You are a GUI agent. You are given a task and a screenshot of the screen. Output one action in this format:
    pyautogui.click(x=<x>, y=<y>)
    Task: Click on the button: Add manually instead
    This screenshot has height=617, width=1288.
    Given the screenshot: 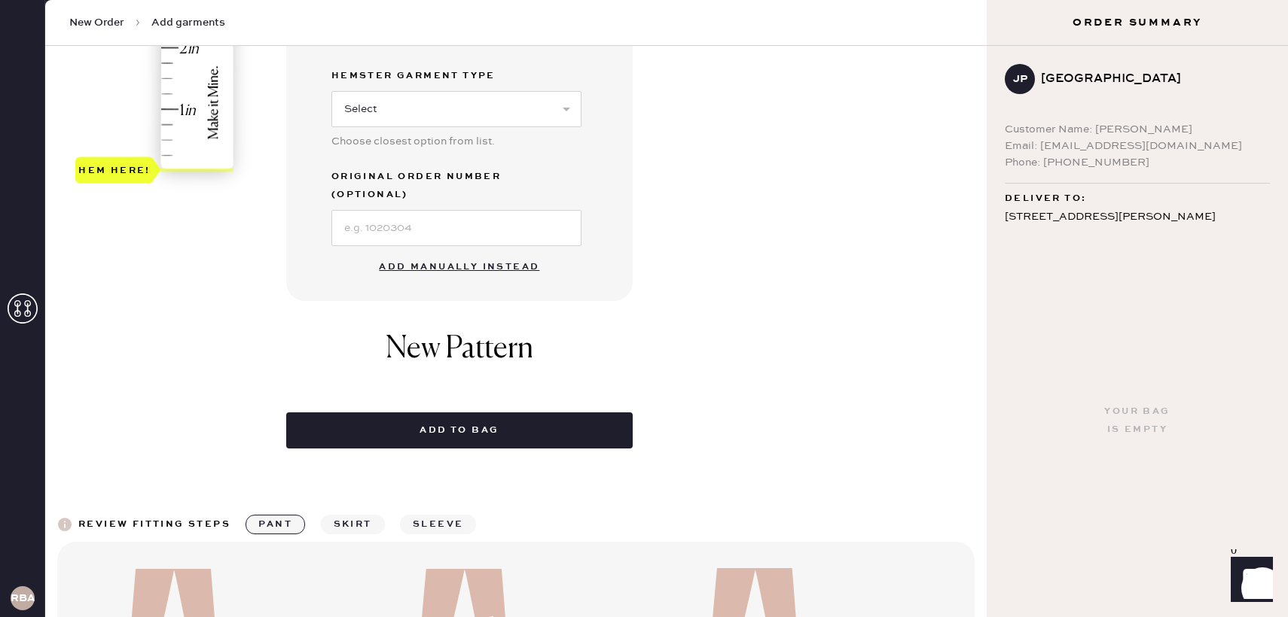 What is the action you would take?
    pyautogui.click(x=459, y=267)
    